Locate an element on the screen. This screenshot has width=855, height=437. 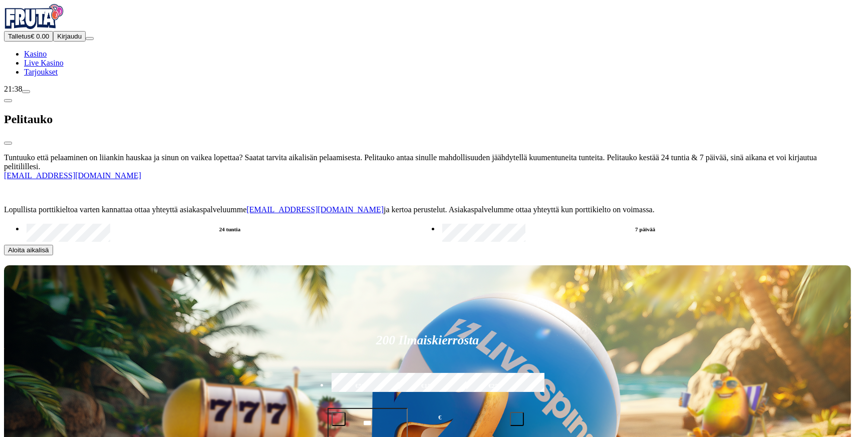
button: live-chat is located at coordinates (26, 92).